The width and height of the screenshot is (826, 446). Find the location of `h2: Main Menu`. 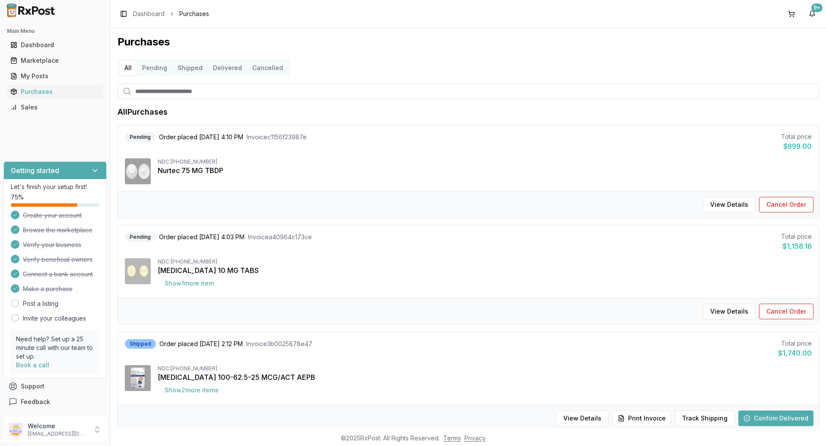

h2: Main Menu is located at coordinates (55, 31).